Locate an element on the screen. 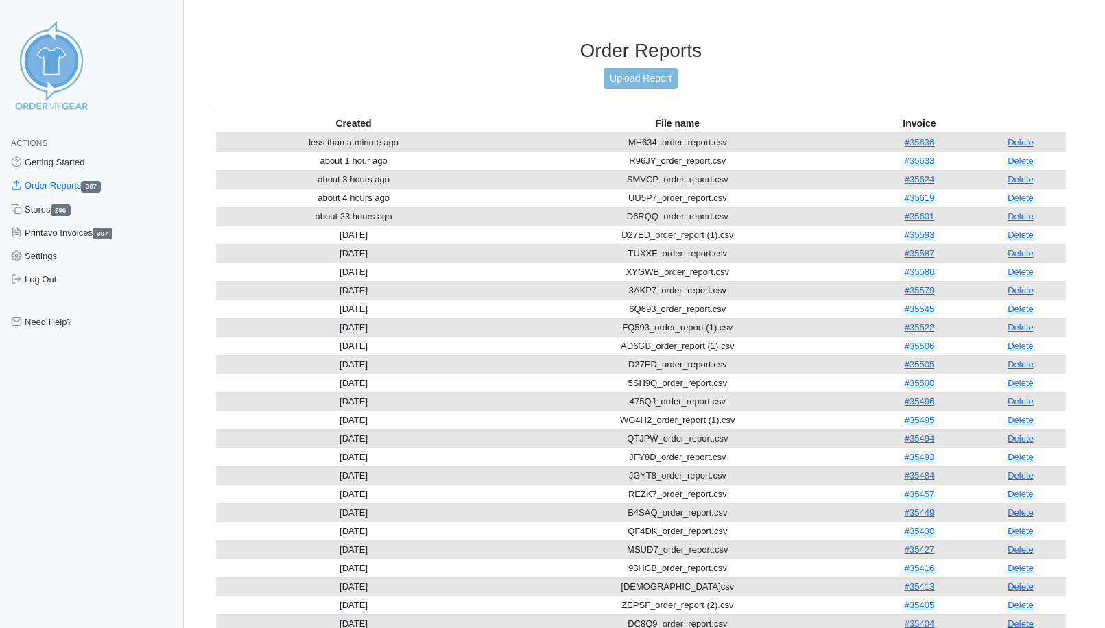  td: FQ593_order_report (1).csv is located at coordinates (678, 327).